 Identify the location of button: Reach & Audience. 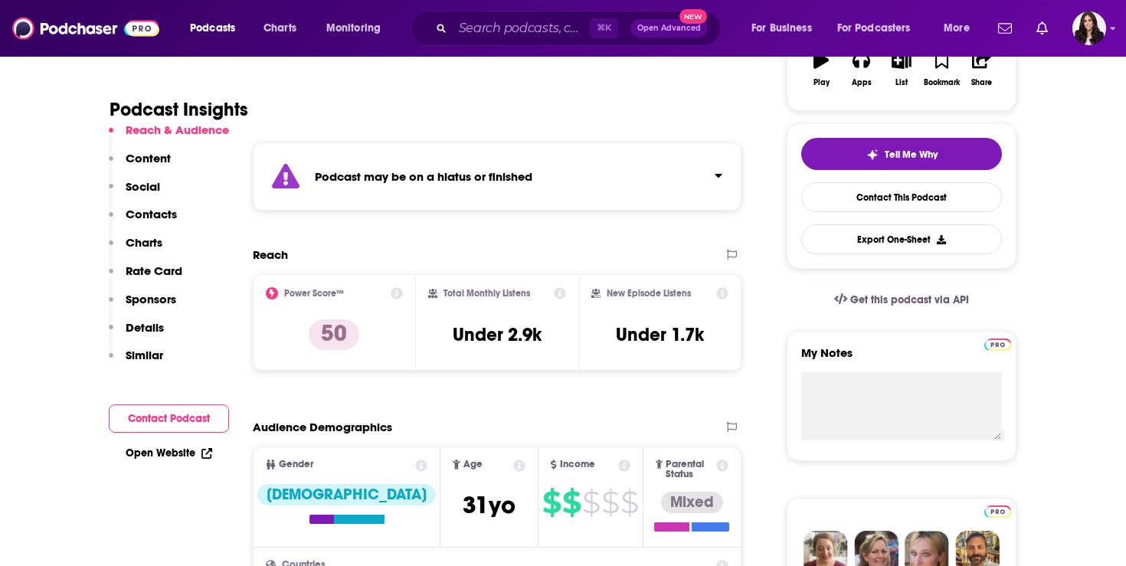
(169, 136).